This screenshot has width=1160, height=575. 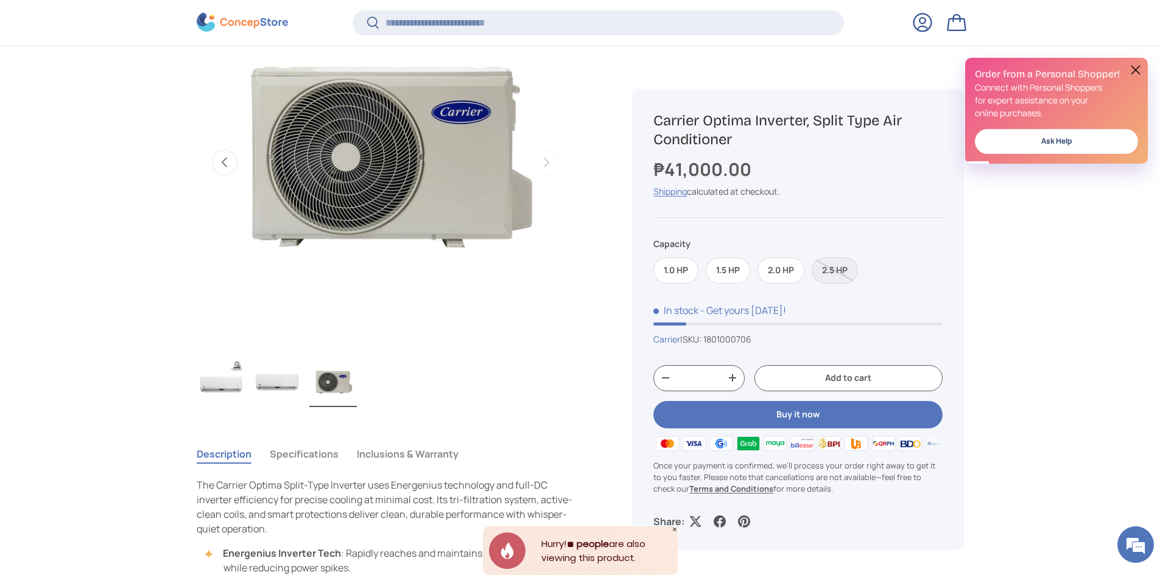 I want to click on span: 1801000706, so click(x=727, y=339).